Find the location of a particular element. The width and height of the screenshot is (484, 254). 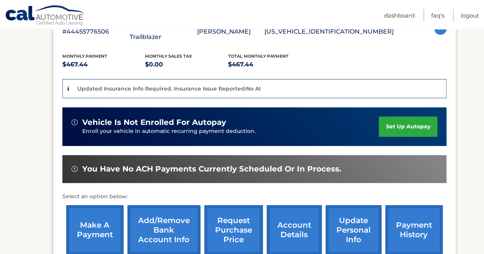

a: set up autopay is located at coordinates (408, 127).